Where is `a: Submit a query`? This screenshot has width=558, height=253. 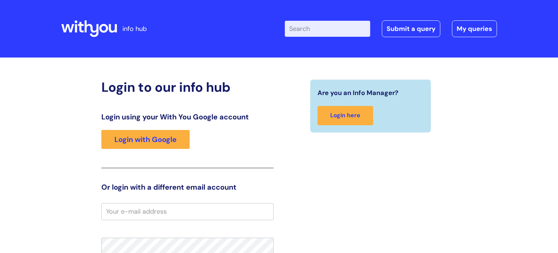
a: Submit a query is located at coordinates (411, 29).